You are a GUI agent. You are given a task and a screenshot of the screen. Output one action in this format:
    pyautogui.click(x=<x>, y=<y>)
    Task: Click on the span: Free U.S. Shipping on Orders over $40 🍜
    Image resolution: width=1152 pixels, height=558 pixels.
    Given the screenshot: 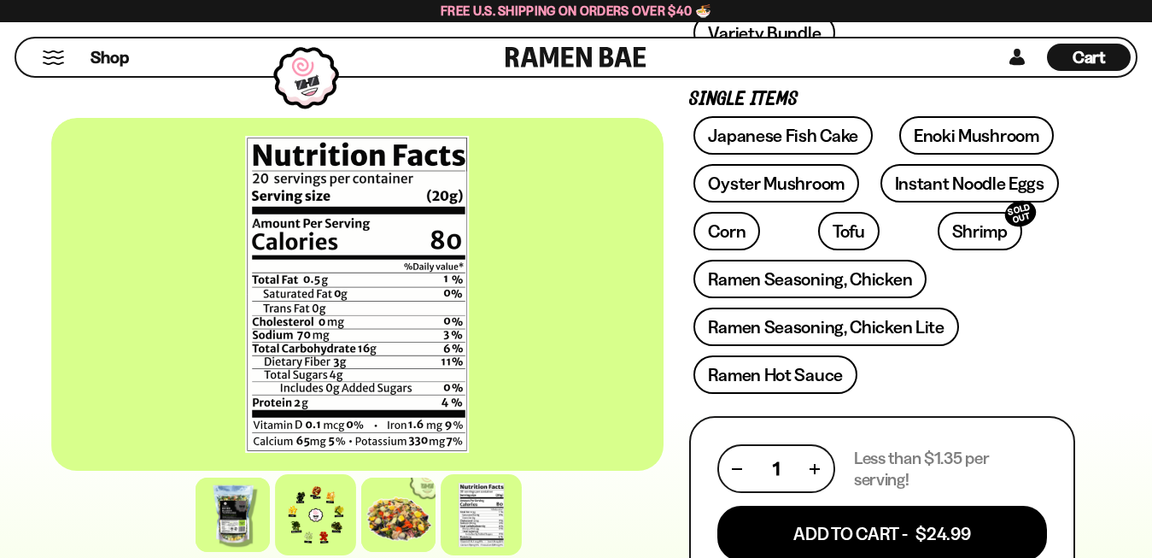 What is the action you would take?
    pyautogui.click(x=575, y=10)
    